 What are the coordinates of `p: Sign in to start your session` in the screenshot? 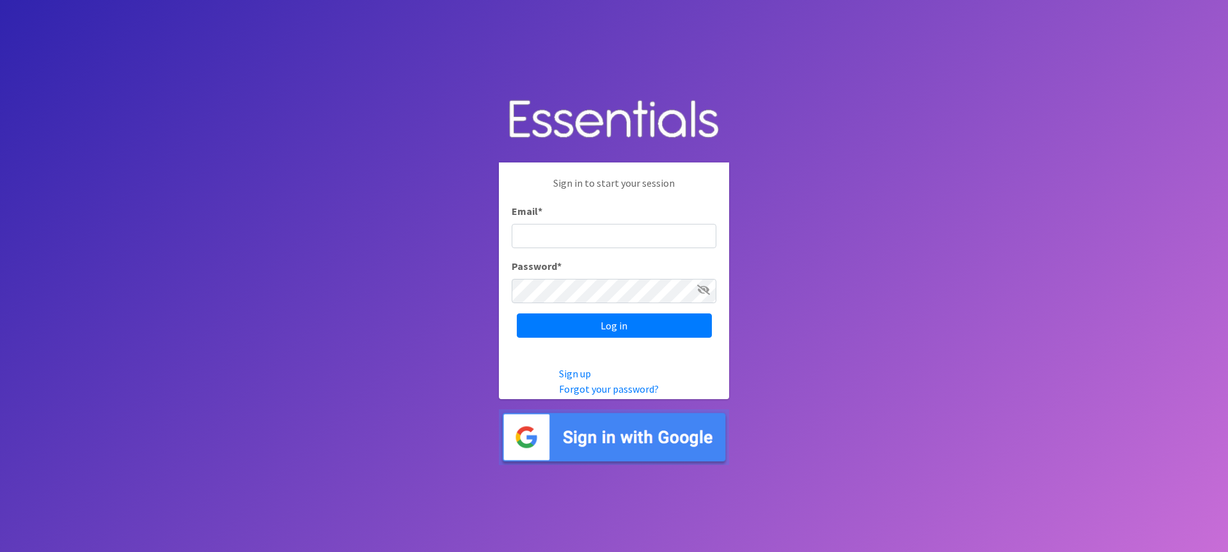 It's located at (614, 189).